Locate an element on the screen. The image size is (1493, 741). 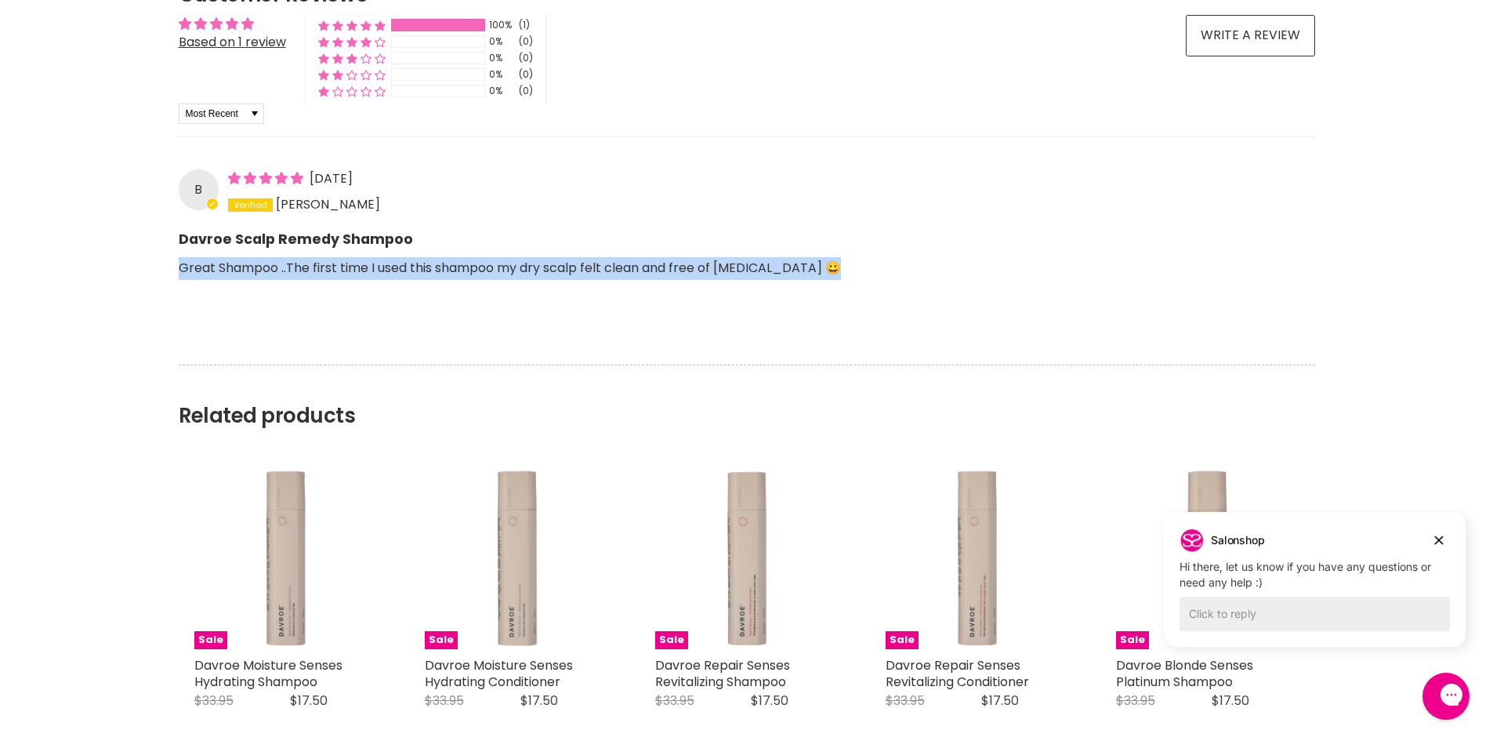
button: Dismiss campaign is located at coordinates (287, 31).